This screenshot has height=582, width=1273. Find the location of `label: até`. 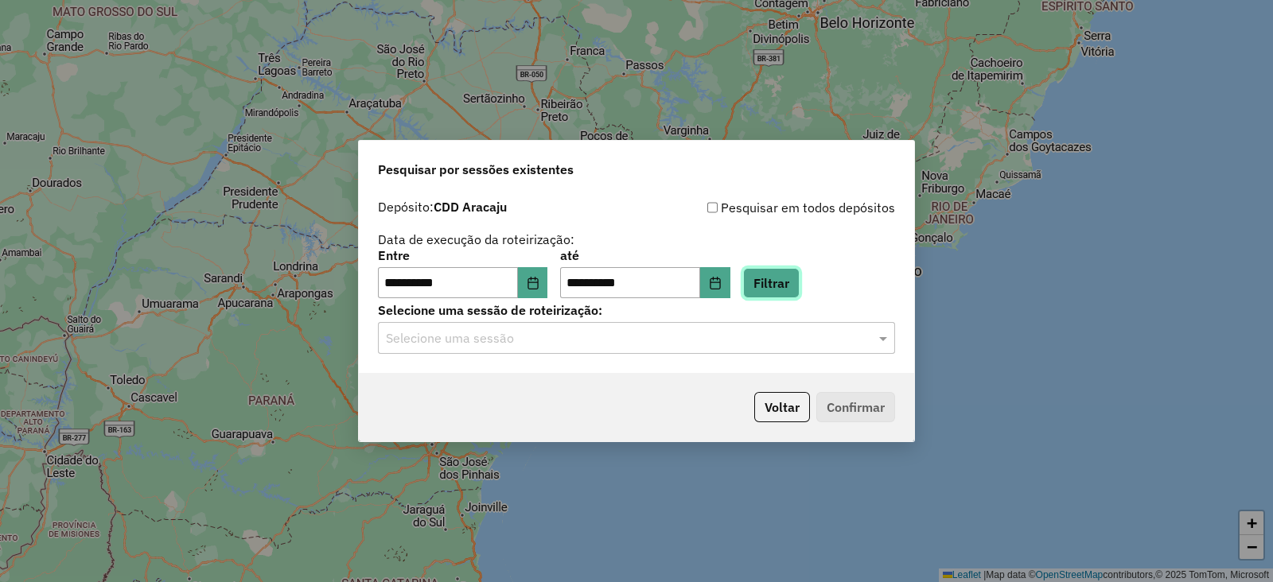

label: até is located at coordinates (644, 255).